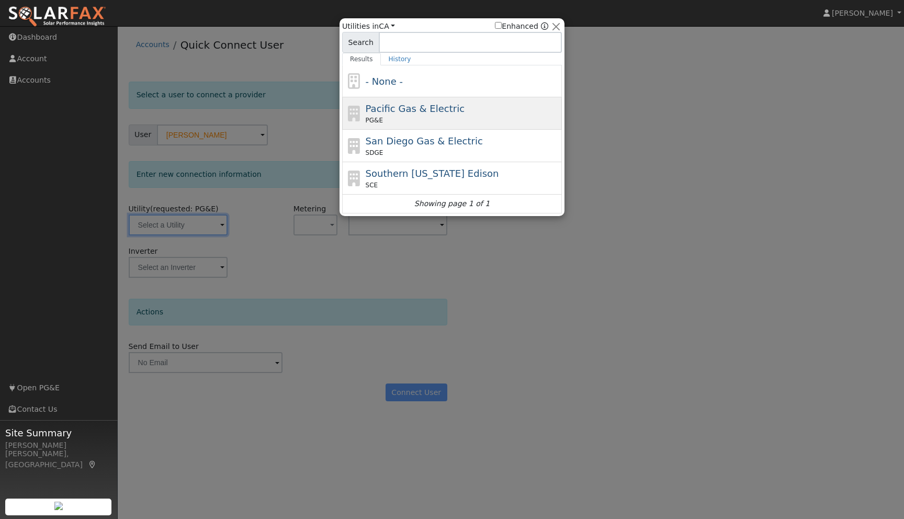 This screenshot has width=904, height=519. What do you see at coordinates (57, 17) in the screenshot?
I see `img: SolarFax` at bounding box center [57, 17].